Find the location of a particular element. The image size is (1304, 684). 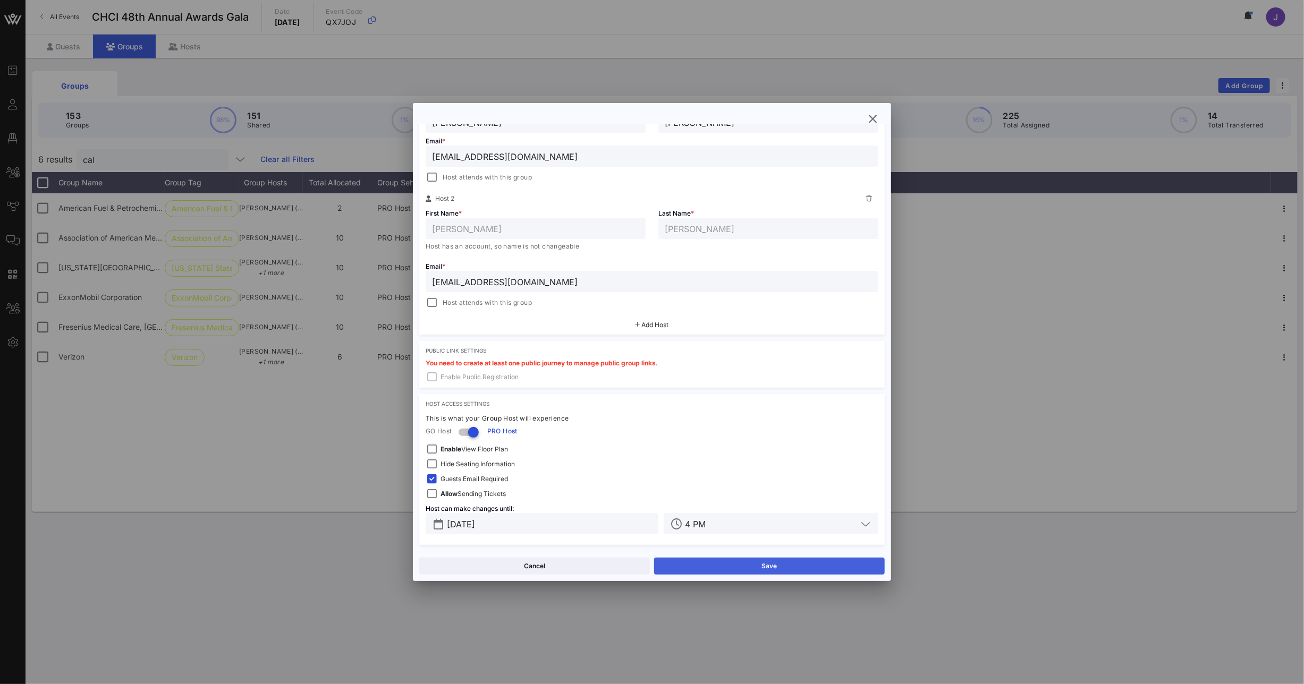

span: PRO Host is located at coordinates (502, 431).